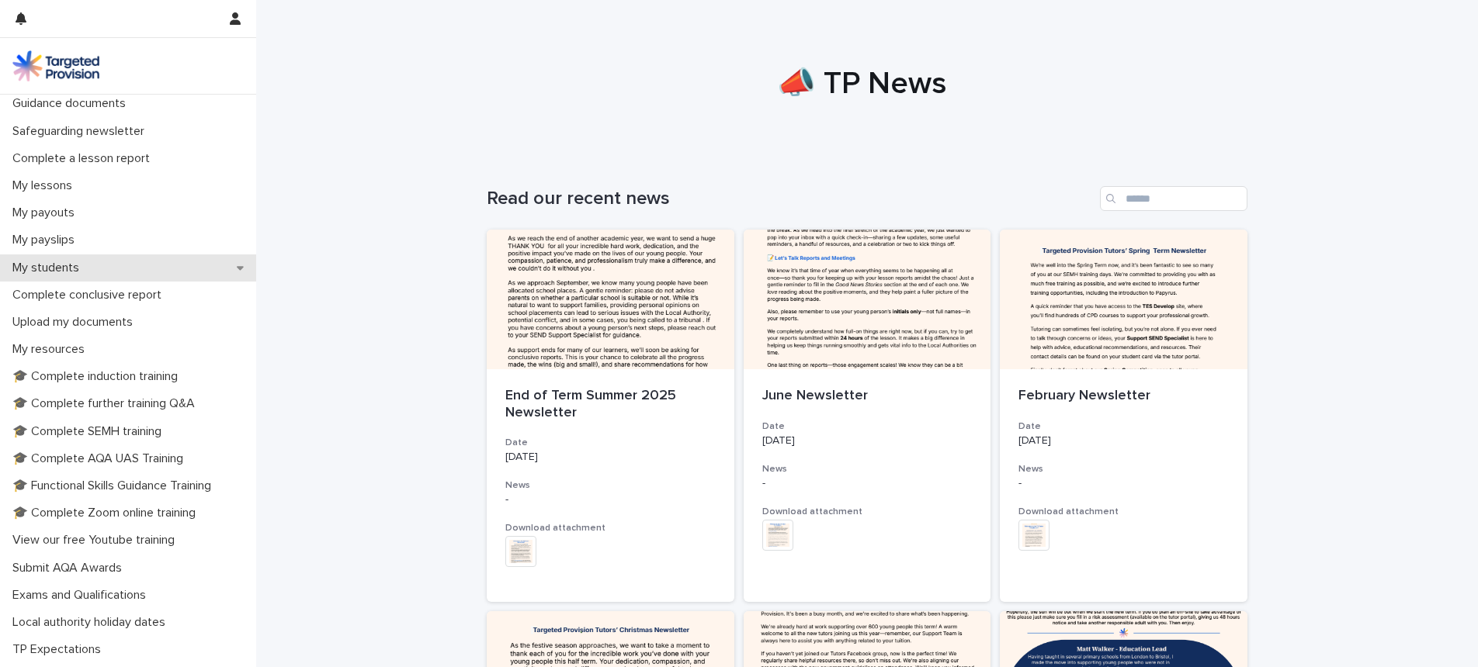 The height and width of the screenshot is (667, 1478). I want to click on div: Search, so click(1173, 199).